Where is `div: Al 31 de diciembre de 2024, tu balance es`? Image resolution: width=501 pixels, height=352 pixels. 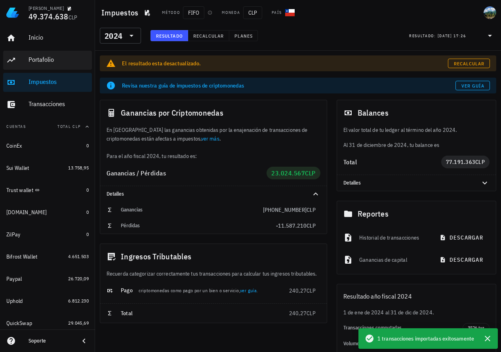
div: Al 31 de diciembre de 2024, tu balance es is located at coordinates (416, 137).